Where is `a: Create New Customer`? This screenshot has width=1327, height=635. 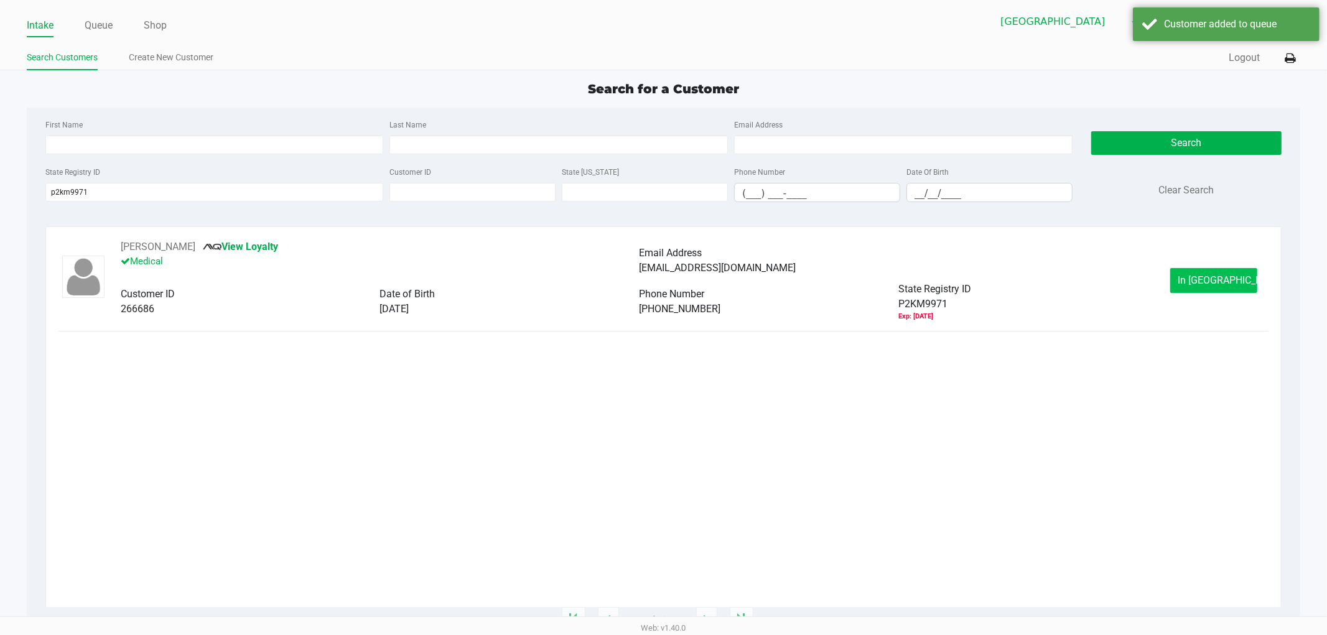
a: Create New Customer is located at coordinates (171, 57).